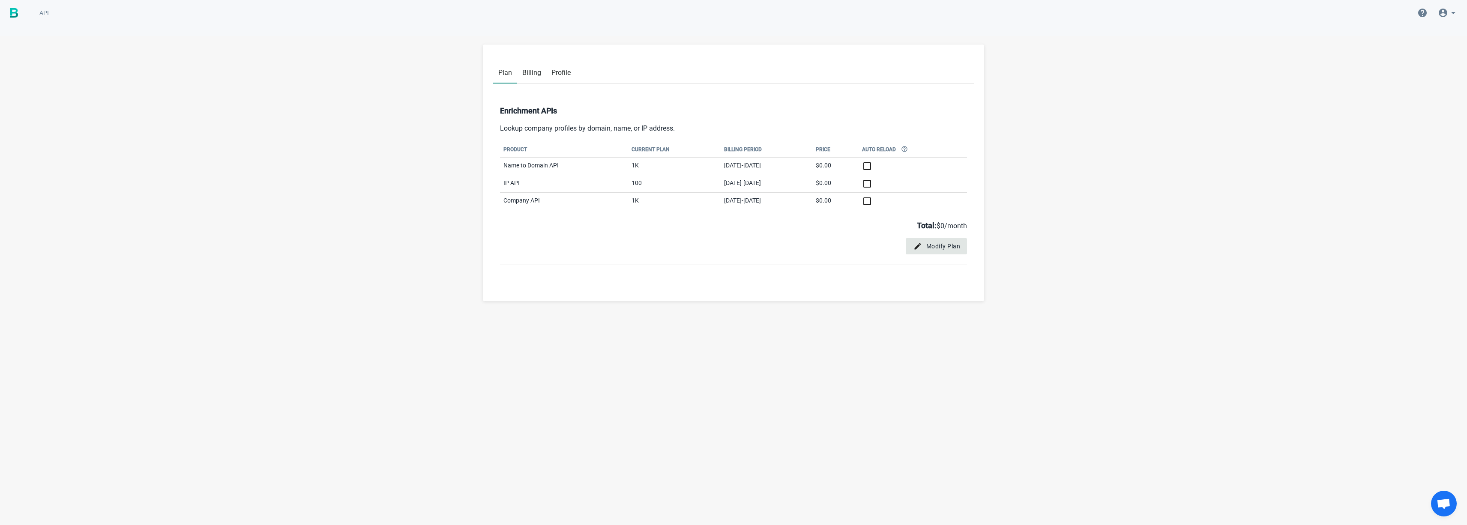 This screenshot has height=525, width=1467. Describe the element at coordinates (734, 226) in the screenshot. I see `h3: Total:` at that location.